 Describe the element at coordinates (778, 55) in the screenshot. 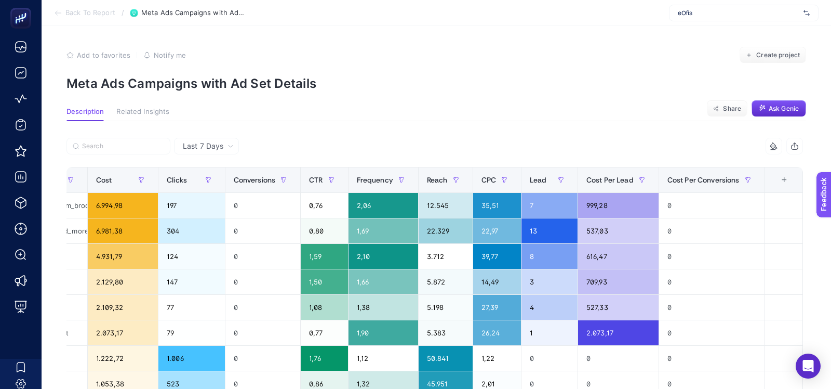

I see `span: Create project` at that location.